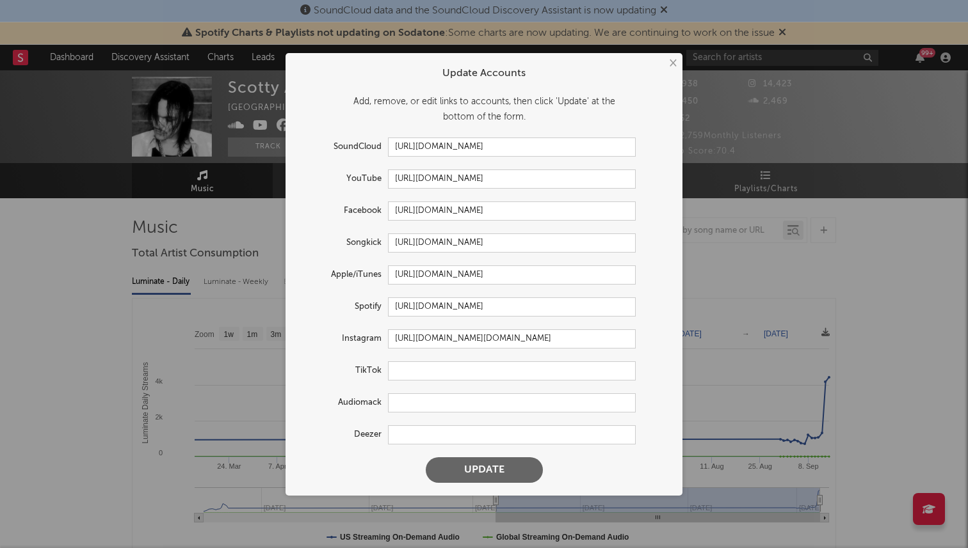 Image resolution: width=968 pixels, height=548 pixels. What do you see at coordinates (484, 470) in the screenshot?
I see `button: Update` at bounding box center [484, 470].